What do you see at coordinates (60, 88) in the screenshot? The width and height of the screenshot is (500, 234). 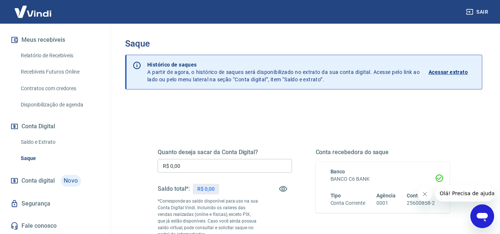 I see `a: Contratos com credores` at bounding box center [60, 88].